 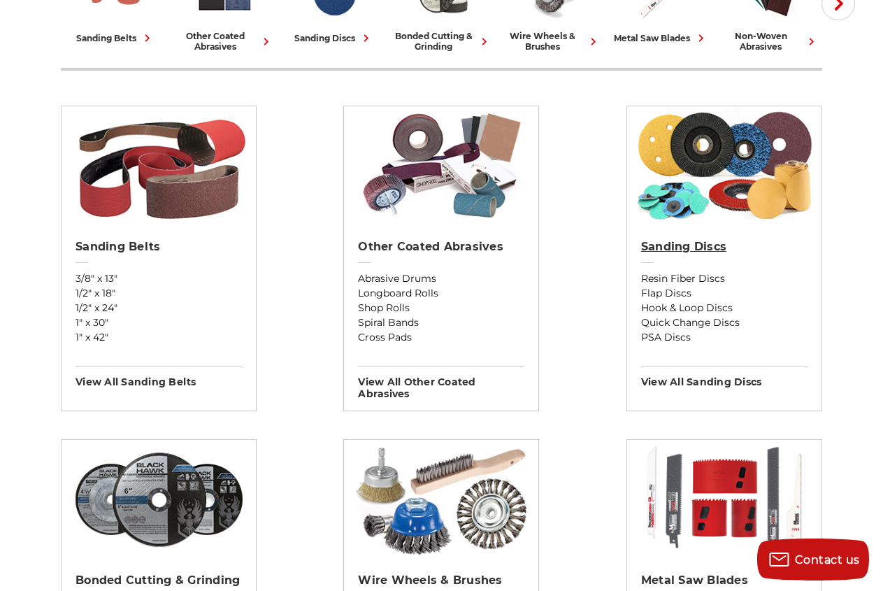 I want to click on div: non-woven abrasives, so click(x=770, y=41).